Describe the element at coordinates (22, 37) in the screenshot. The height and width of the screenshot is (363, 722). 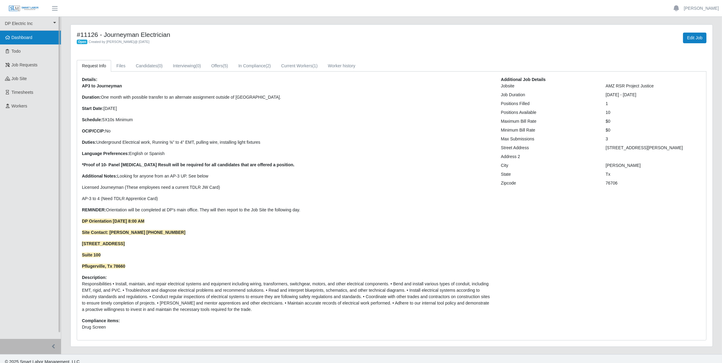
I see `span: Dashboard` at that location.